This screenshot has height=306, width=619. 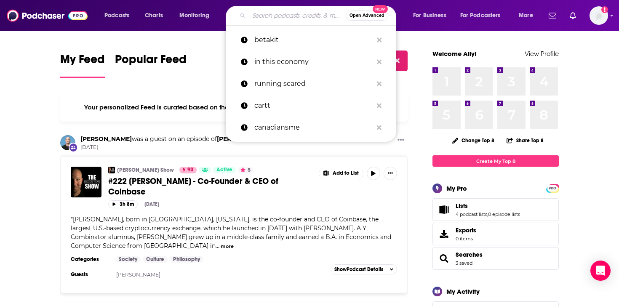 I want to click on a: Philosophy, so click(x=186, y=259).